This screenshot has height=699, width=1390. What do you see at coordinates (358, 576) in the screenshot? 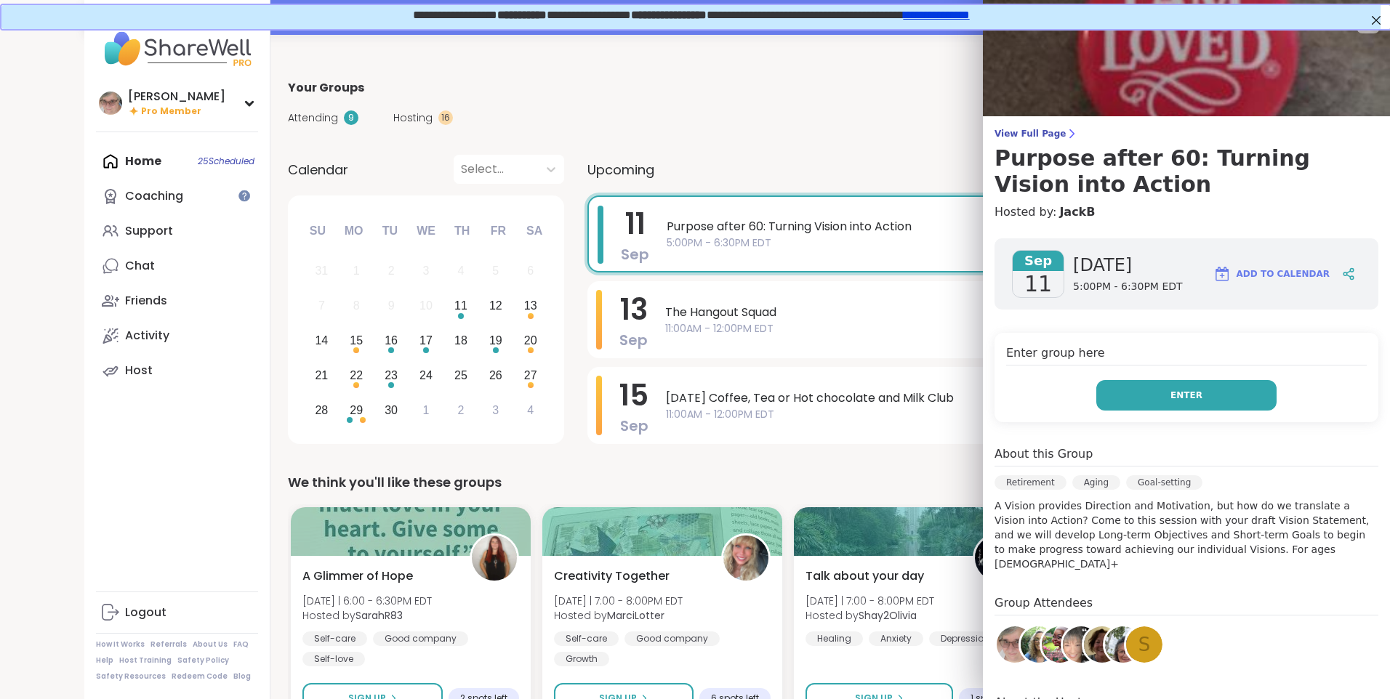
I see `span: A Glimmer of Hope` at bounding box center [358, 576].